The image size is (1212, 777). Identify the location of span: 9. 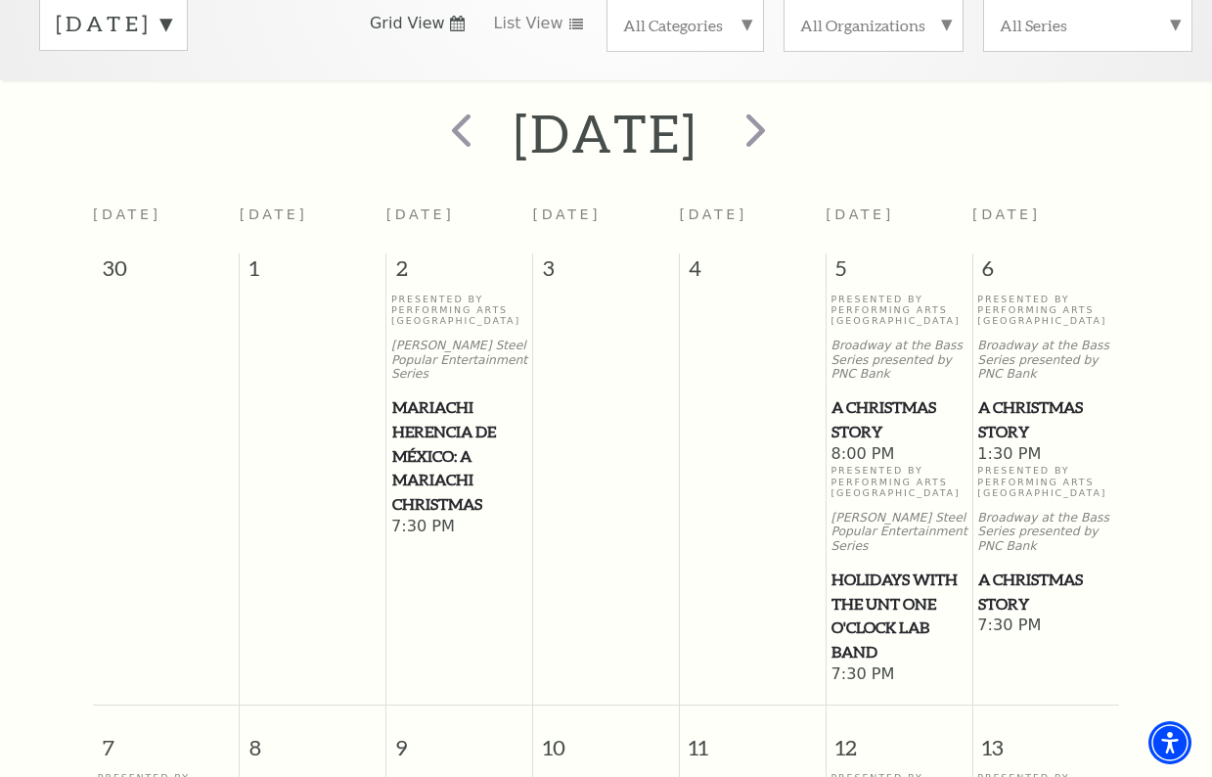
(459, 739).